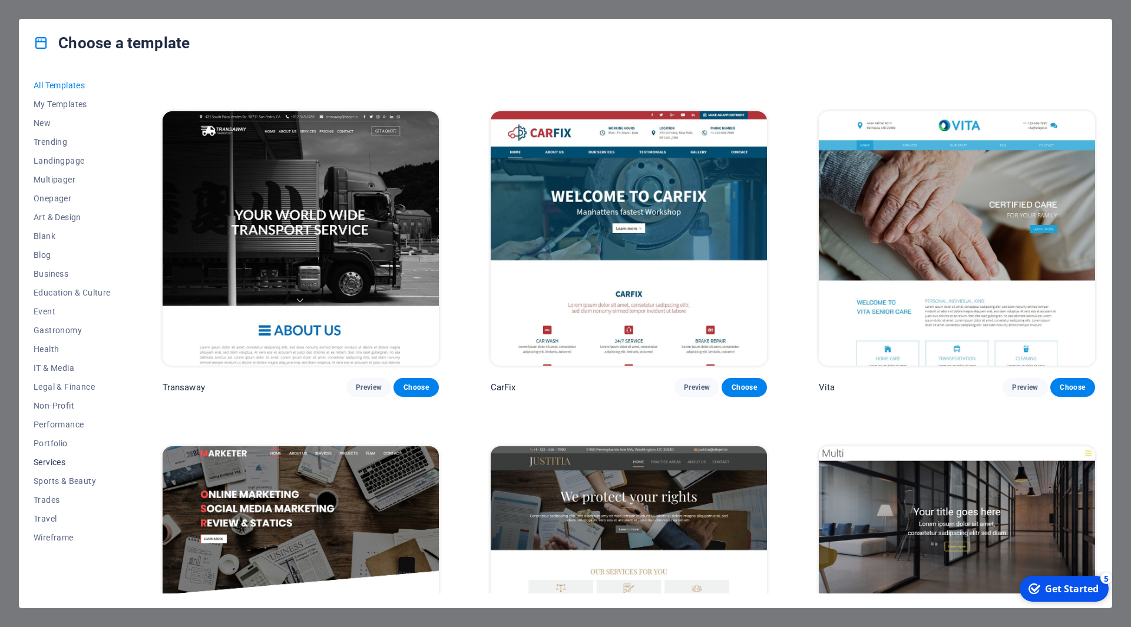 Image resolution: width=1131 pixels, height=627 pixels. Describe the element at coordinates (72, 481) in the screenshot. I see `span: Sports & Beauty` at that location.